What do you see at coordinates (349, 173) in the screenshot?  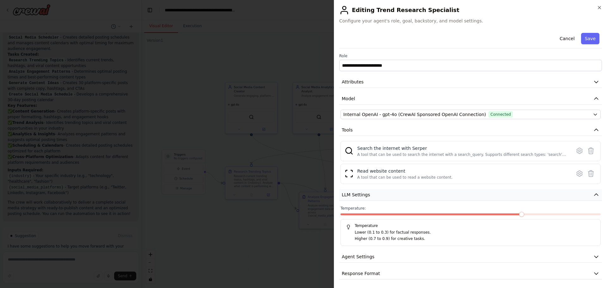 I see `img: ScrapeWebsiteTool` at bounding box center [349, 173].